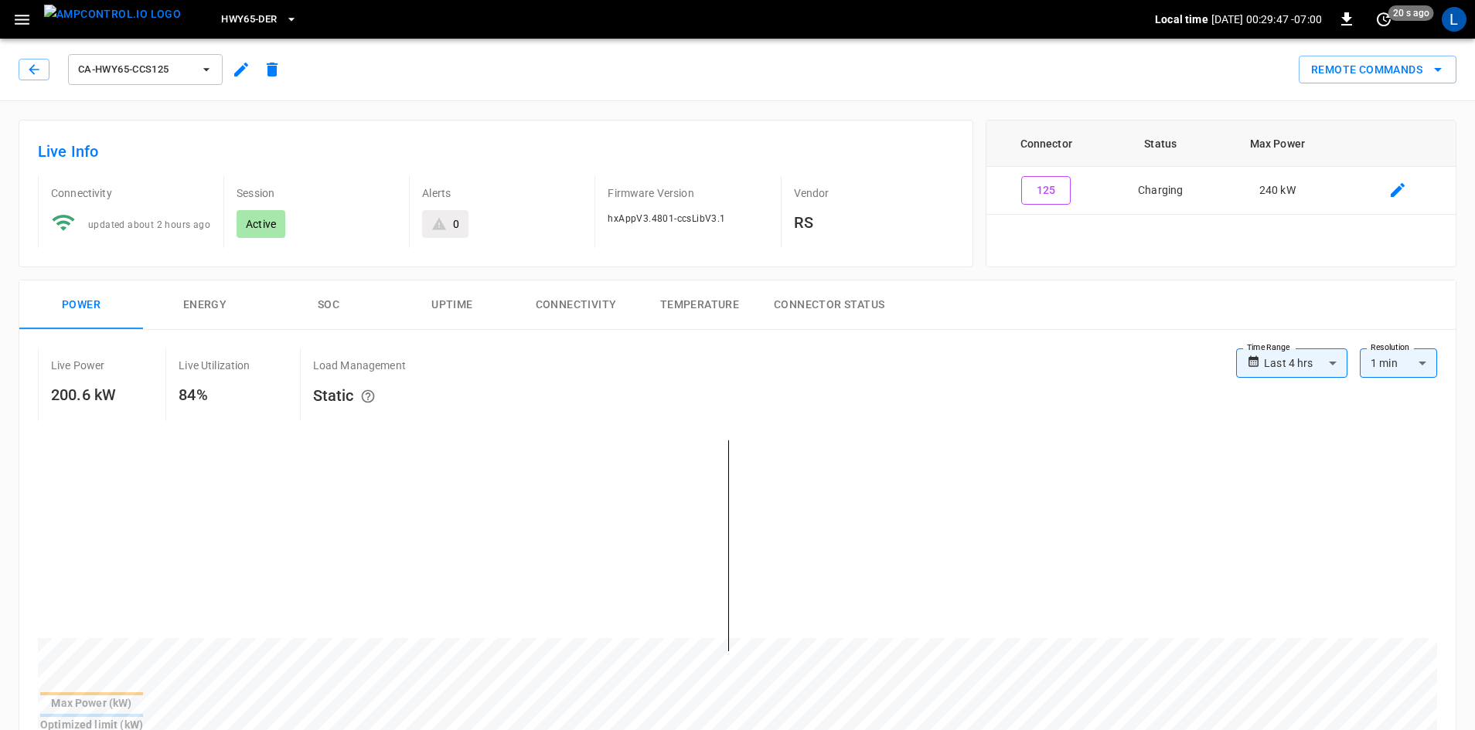 Image resolution: width=1475 pixels, height=730 pixels. I want to click on img: ampcontrol.io logo, so click(112, 14).